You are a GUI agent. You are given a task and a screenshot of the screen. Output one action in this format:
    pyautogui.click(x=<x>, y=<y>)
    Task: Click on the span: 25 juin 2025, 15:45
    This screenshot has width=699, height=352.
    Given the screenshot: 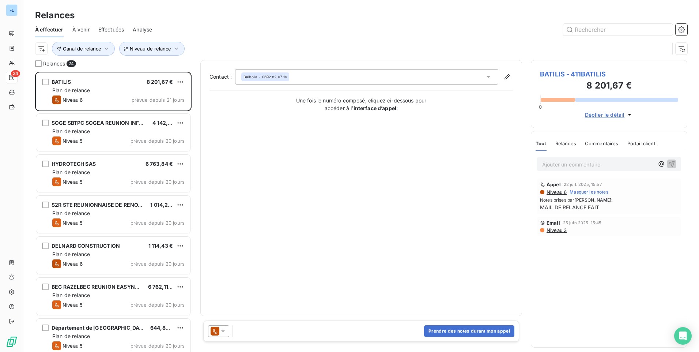 What is the action you would take?
    pyautogui.click(x=583, y=223)
    